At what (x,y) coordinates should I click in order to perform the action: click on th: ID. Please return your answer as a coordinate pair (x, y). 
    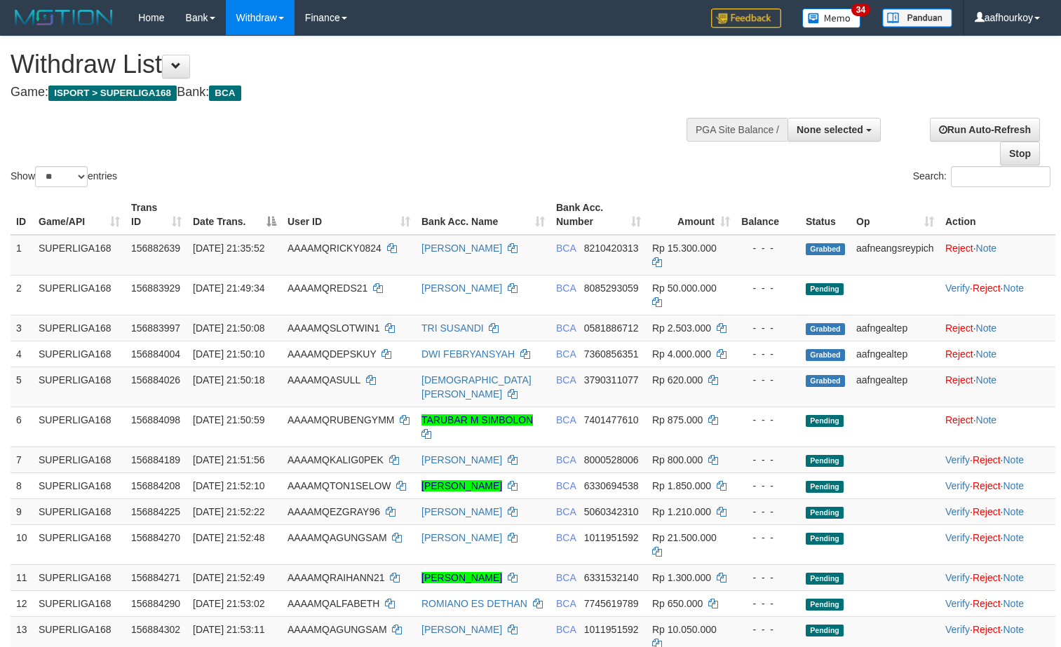
    Looking at the image, I should click on (22, 215).